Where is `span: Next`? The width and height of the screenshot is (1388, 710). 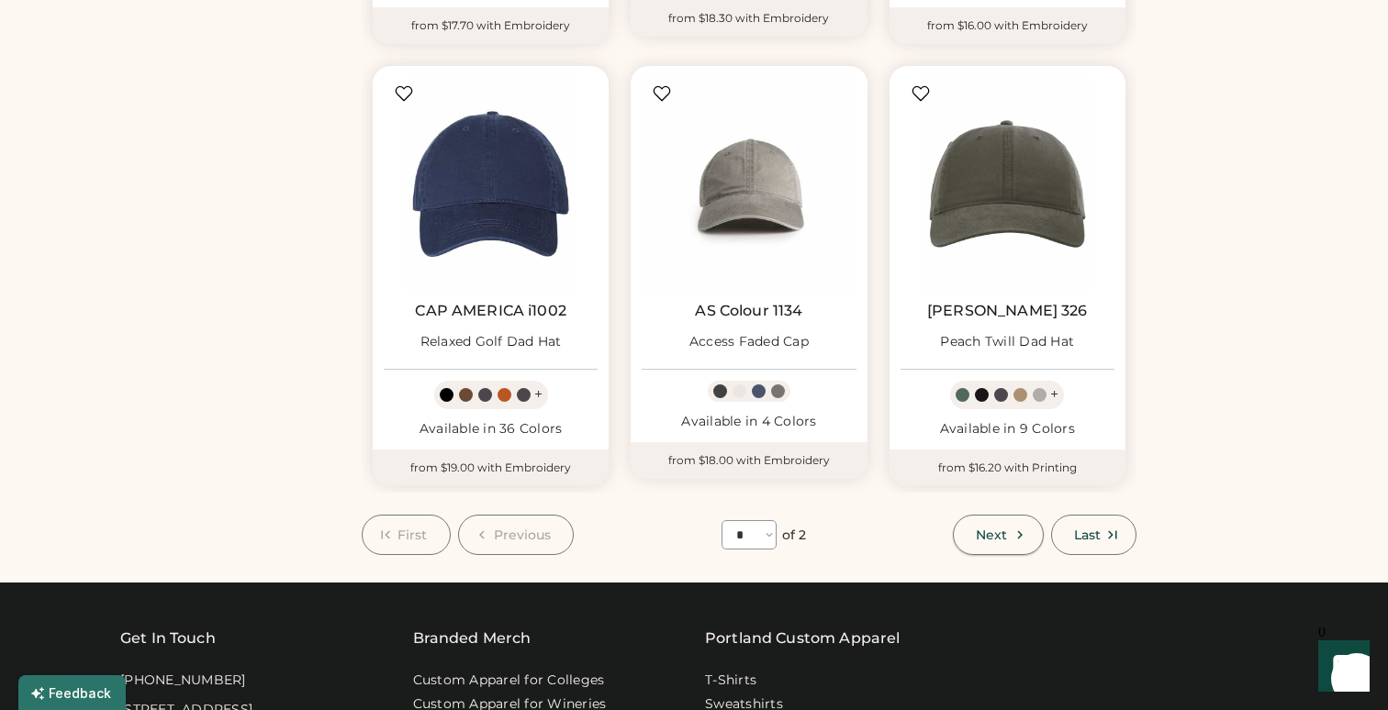
span: Next is located at coordinates (991, 535).